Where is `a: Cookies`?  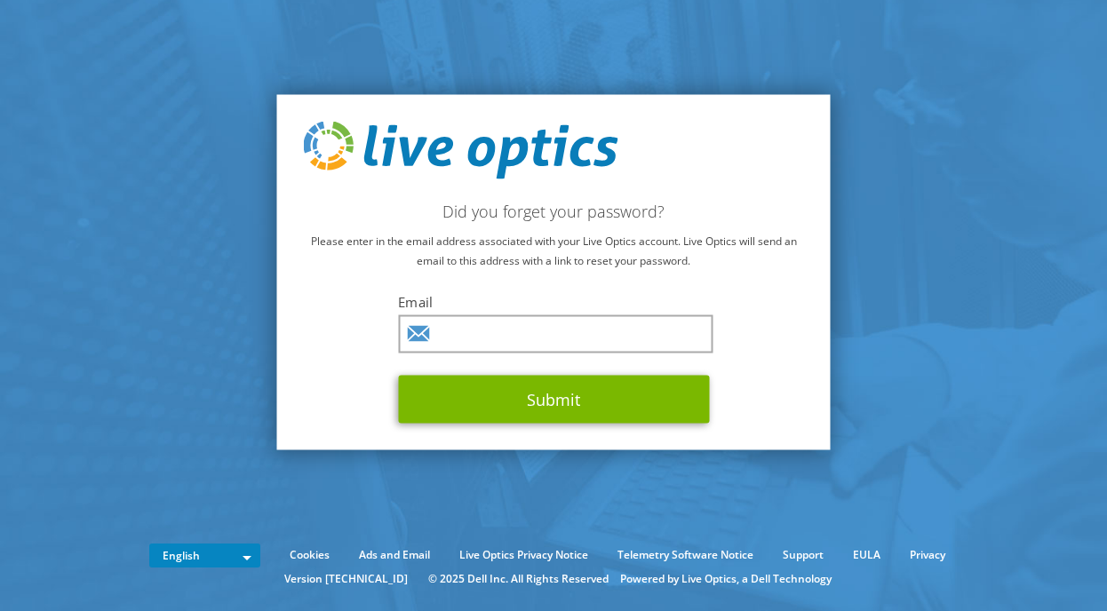 a: Cookies is located at coordinates (309, 555).